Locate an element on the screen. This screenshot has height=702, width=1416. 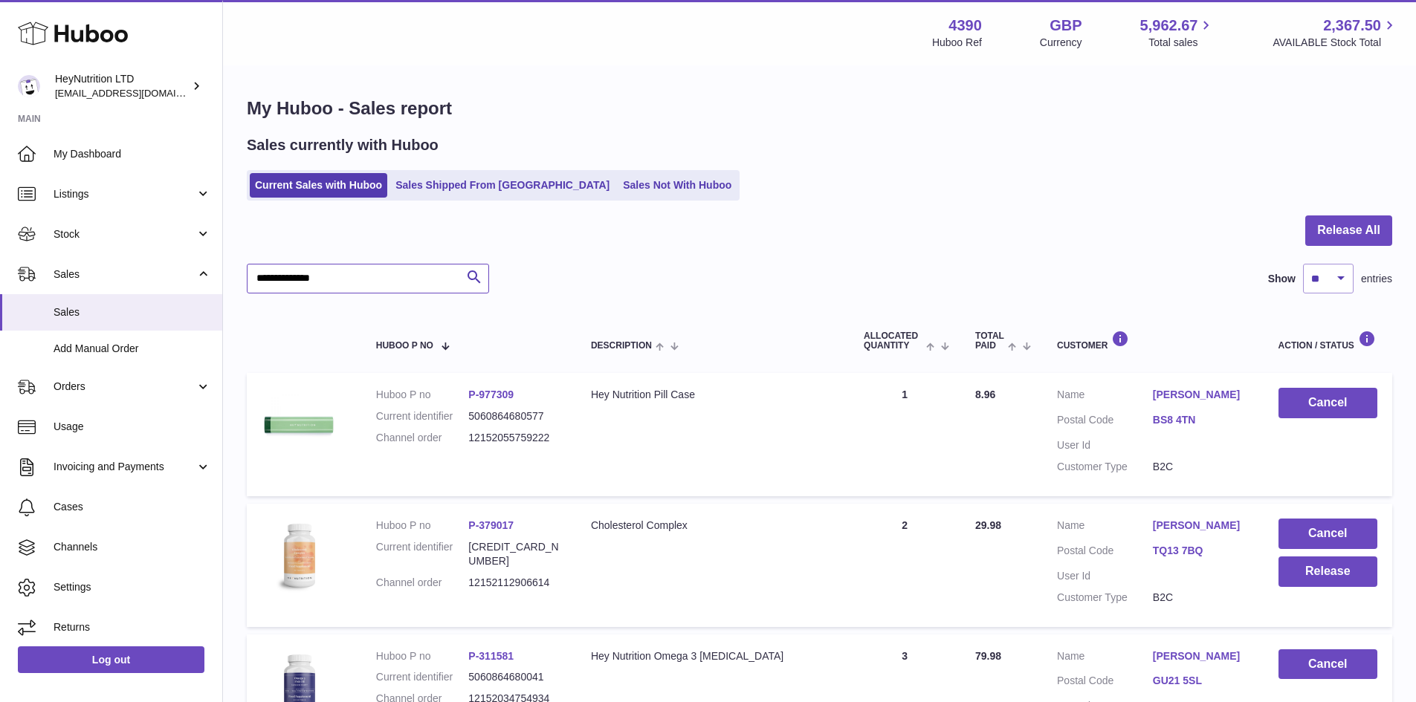
a: 5,962.67 Total sales is located at coordinates (1177, 33).